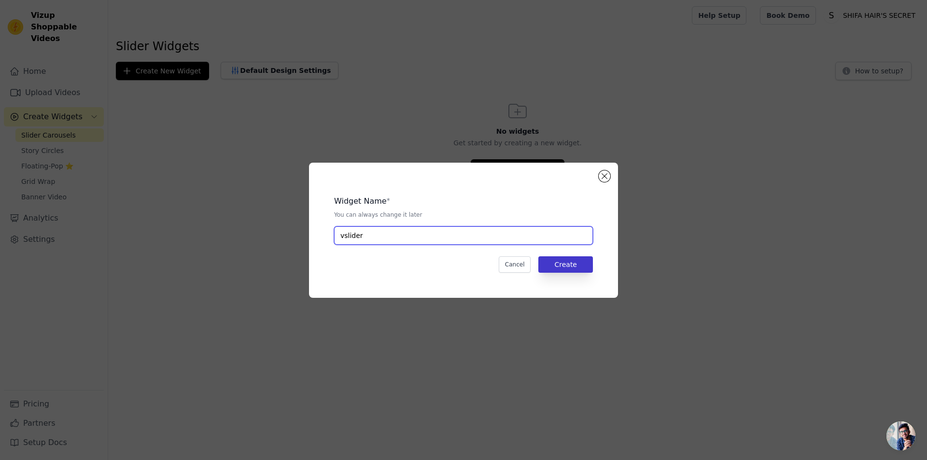 Image resolution: width=927 pixels, height=460 pixels. Describe the element at coordinates (463, 215) in the screenshot. I see `p: You can always change it later` at that location.